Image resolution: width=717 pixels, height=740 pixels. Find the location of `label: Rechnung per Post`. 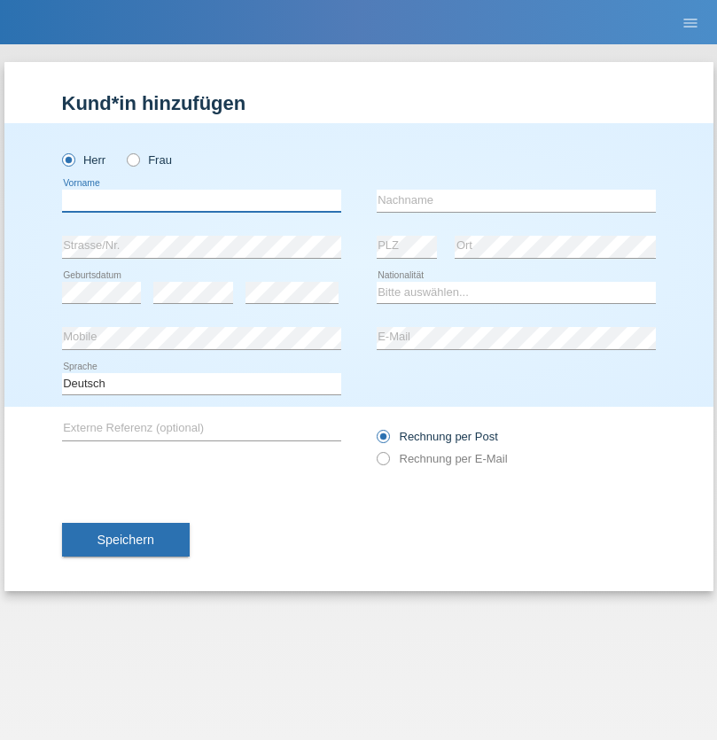

label: Rechnung per Post is located at coordinates (437, 436).